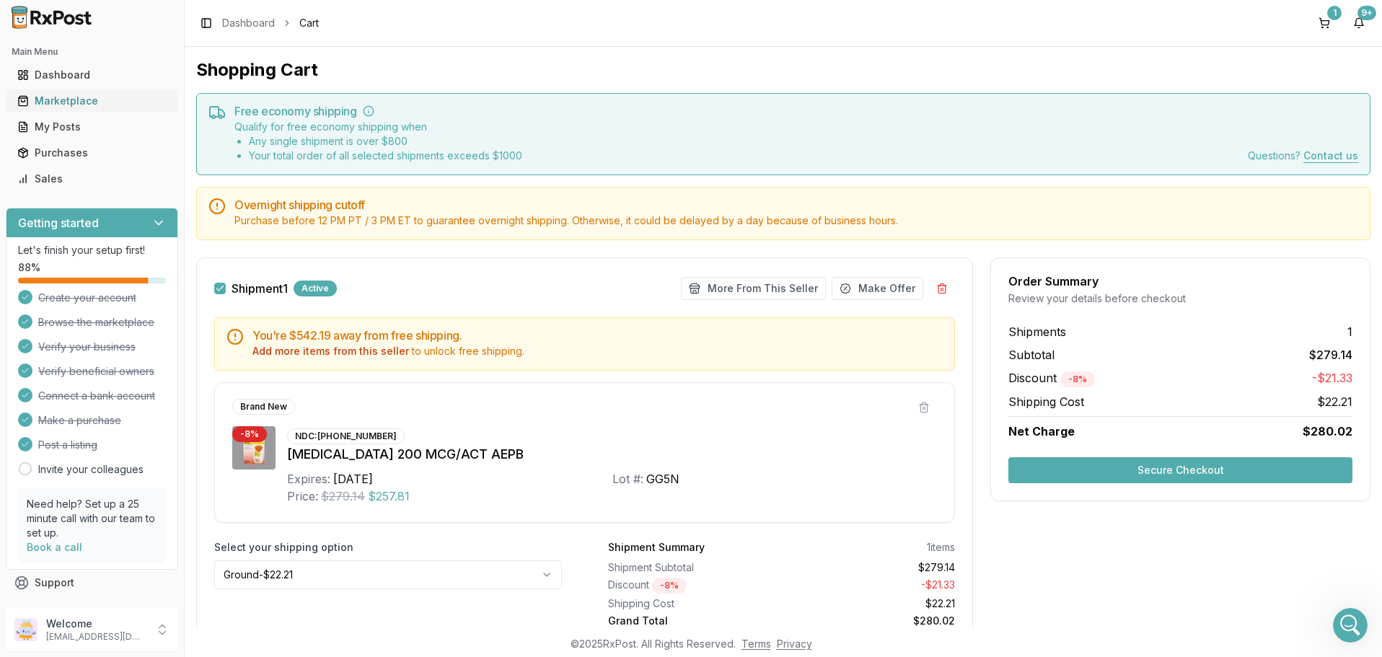  What do you see at coordinates (51, 477) in the screenshot?
I see `button: Gif picker` at bounding box center [51, 477].